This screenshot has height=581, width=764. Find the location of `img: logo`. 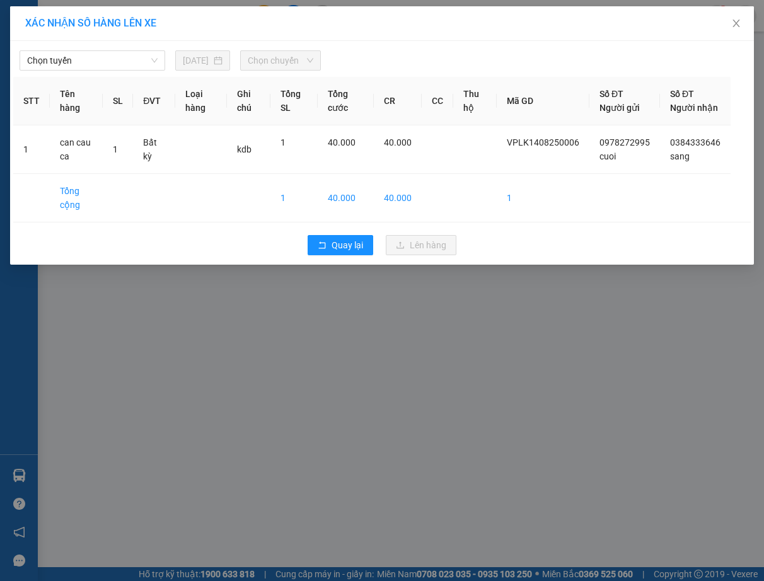

img: logo is located at coordinates (32, 35).